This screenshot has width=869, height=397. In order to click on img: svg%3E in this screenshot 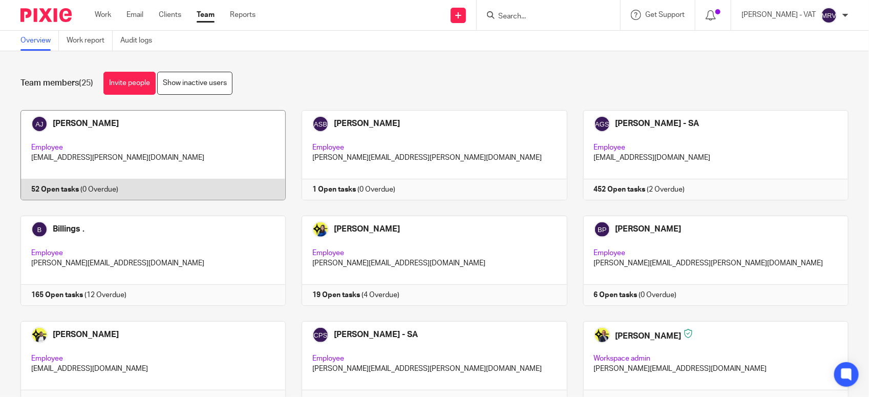, I will do `click(829, 15)`.